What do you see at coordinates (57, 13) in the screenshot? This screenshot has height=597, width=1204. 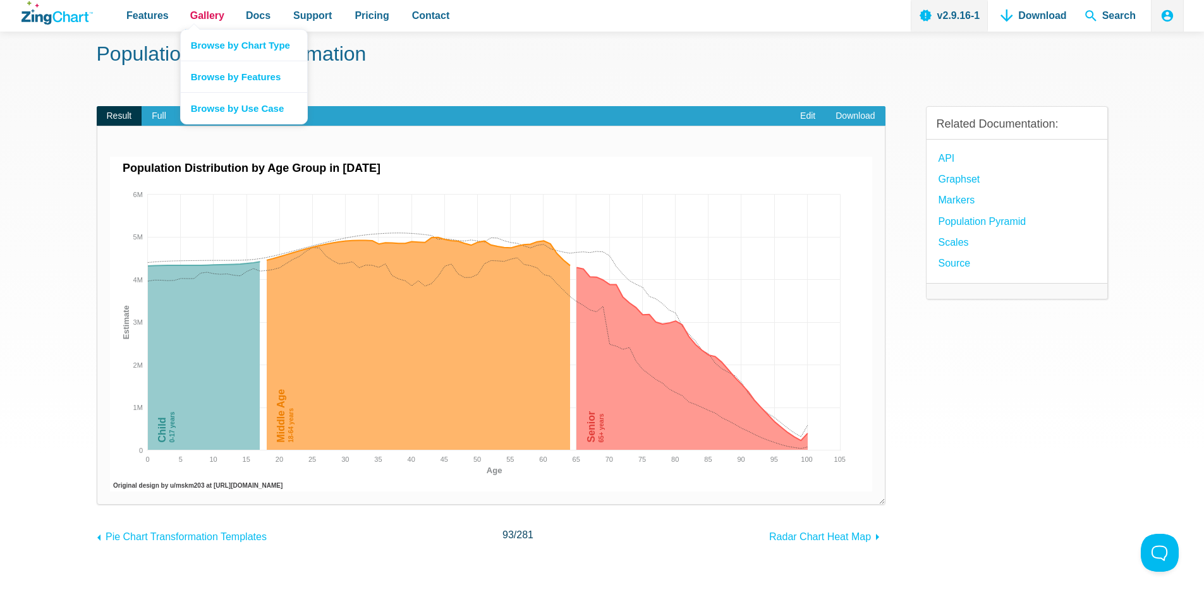 I see `a: ZingChart Logo. Click to return to the homepage` at bounding box center [57, 13].